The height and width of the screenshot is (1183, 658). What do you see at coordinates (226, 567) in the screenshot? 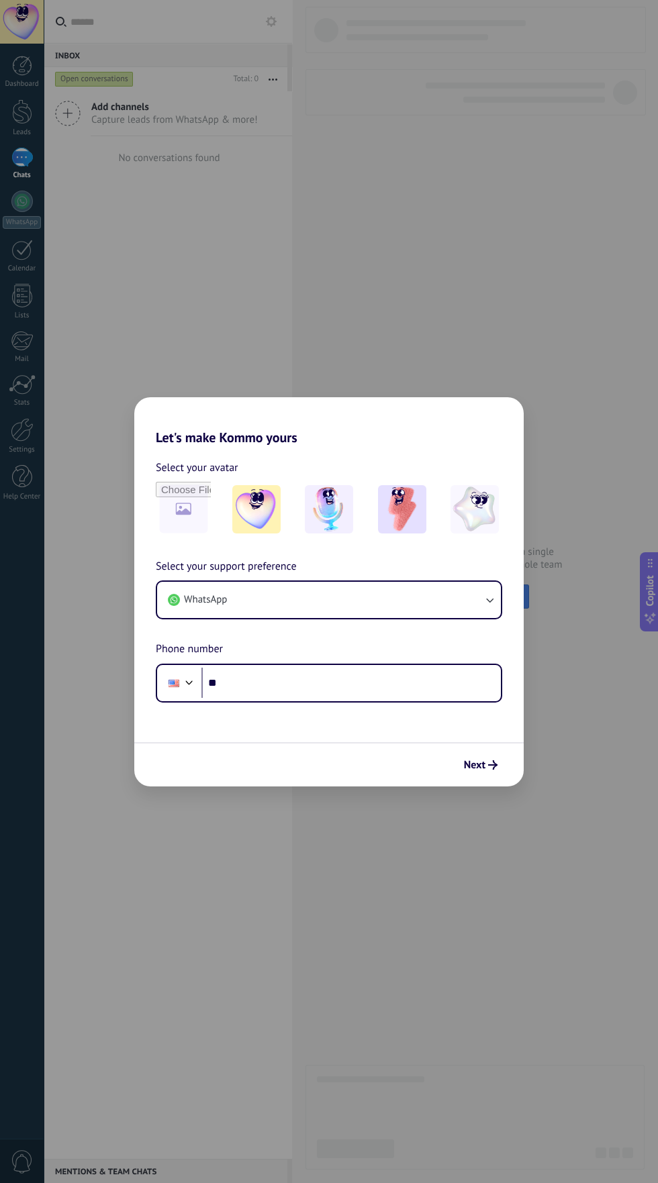
I see `span: Select your support preference` at bounding box center [226, 567].